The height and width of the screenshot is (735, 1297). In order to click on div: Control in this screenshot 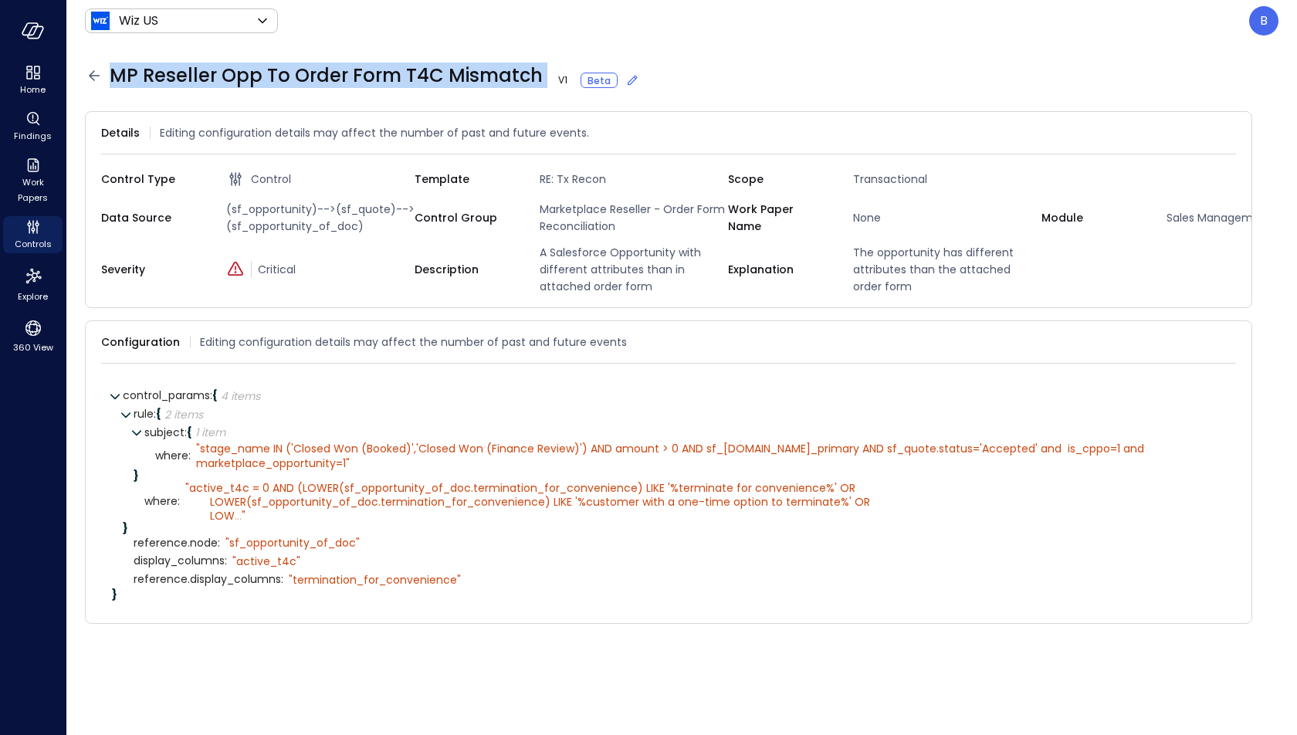, I will do `click(320, 179)`.